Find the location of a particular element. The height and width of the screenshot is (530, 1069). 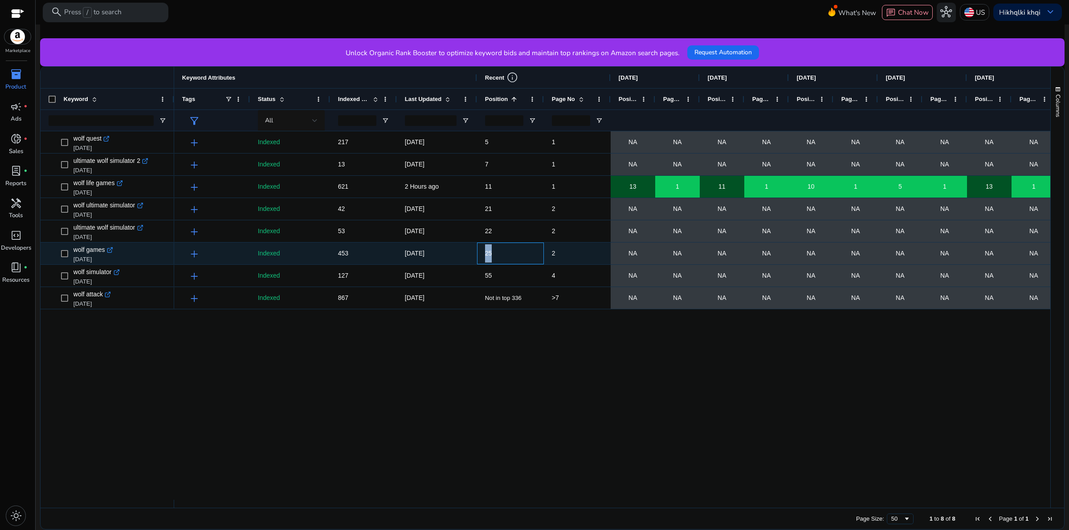

span: Position is located at coordinates (895, 99).